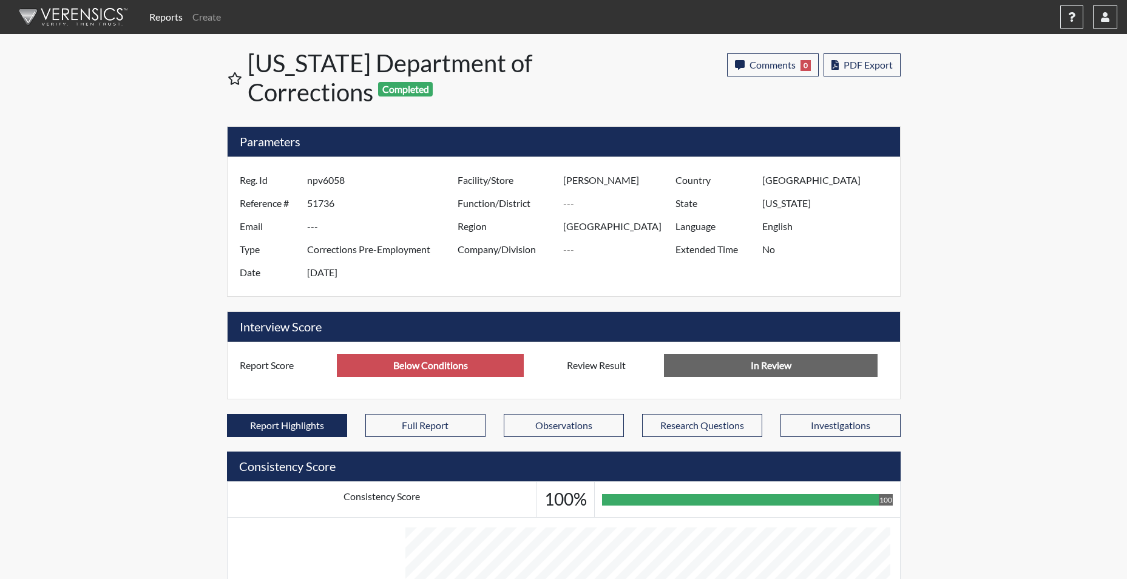 This screenshot has height=579, width=1127. Describe the element at coordinates (269, 273) in the screenshot. I see `label: Date` at that location.